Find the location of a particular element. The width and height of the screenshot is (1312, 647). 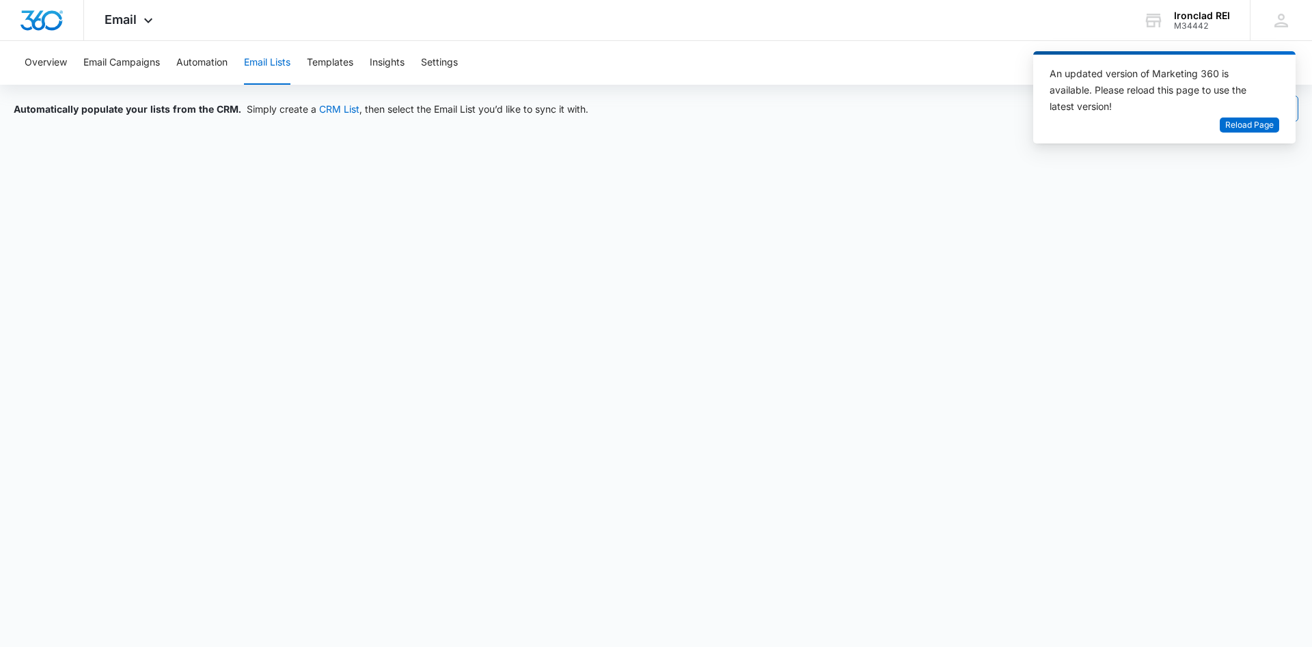

button: Overview is located at coordinates (46, 63).